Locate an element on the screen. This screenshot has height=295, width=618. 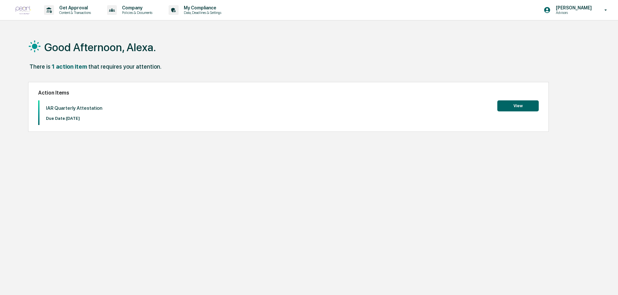
p: Policies & Documents is located at coordinates (136, 13).